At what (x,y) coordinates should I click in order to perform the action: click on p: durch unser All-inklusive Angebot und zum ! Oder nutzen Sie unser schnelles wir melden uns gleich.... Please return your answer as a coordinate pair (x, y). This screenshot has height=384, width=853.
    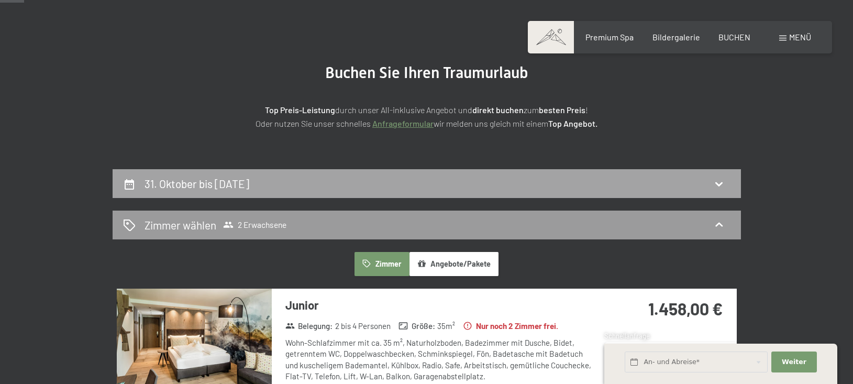
    Looking at the image, I should click on (427, 116).